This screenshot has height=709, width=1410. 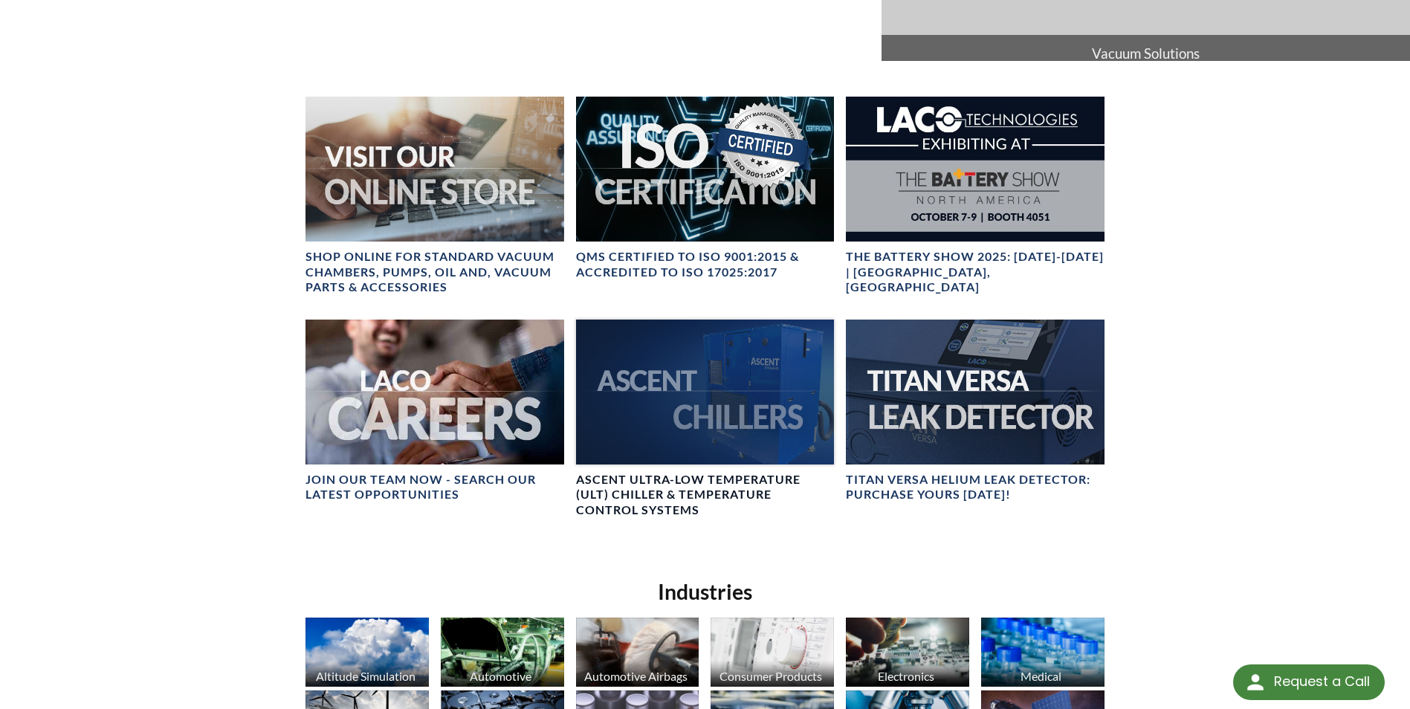 I want to click on img: round button, so click(x=1256, y=682).